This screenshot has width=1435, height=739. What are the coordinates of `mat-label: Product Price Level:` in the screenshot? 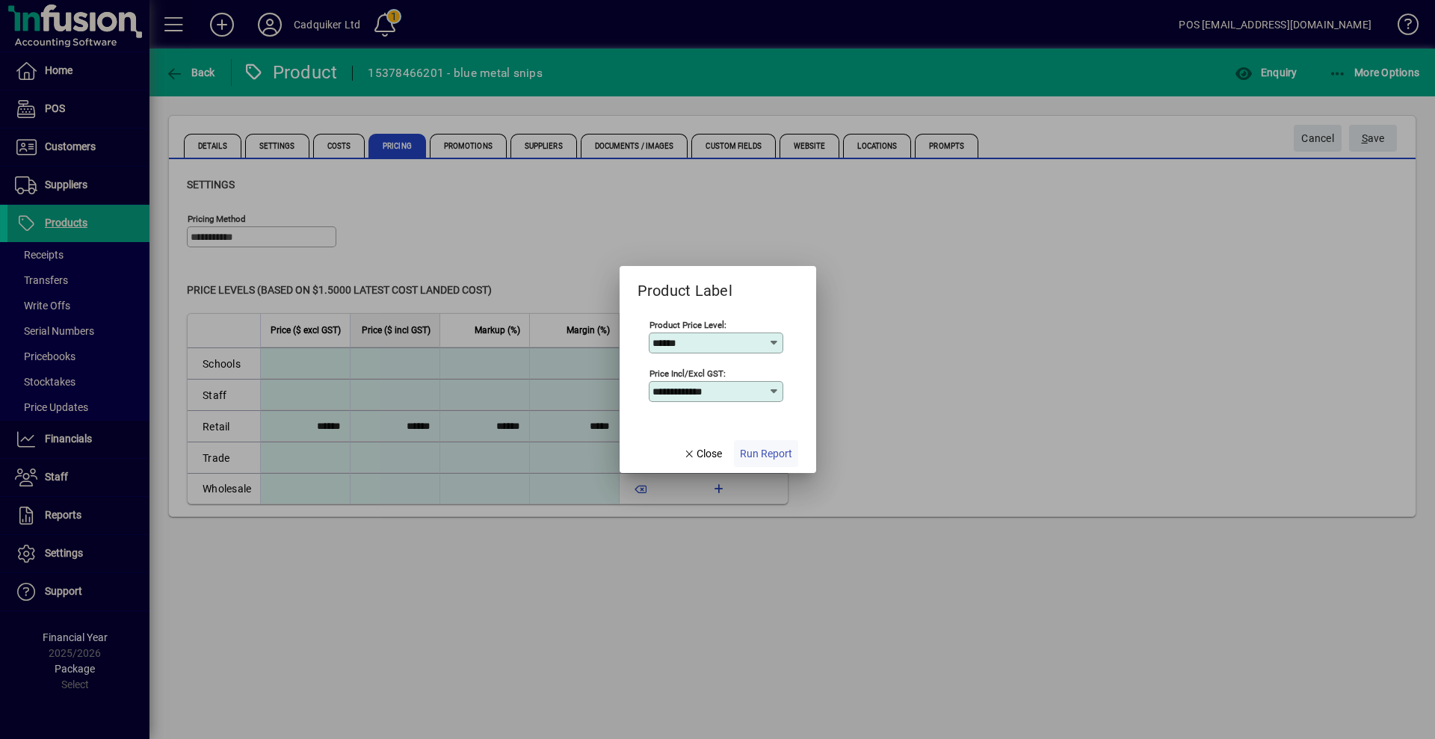 It's located at (687, 325).